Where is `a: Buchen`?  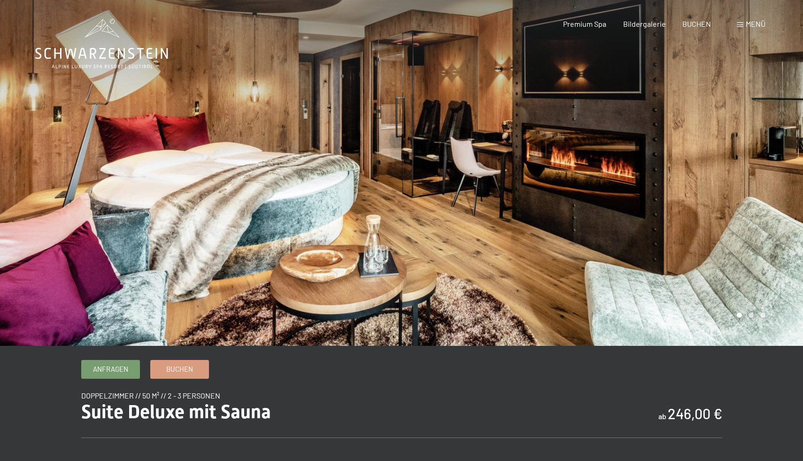
a: Buchen is located at coordinates (179, 369).